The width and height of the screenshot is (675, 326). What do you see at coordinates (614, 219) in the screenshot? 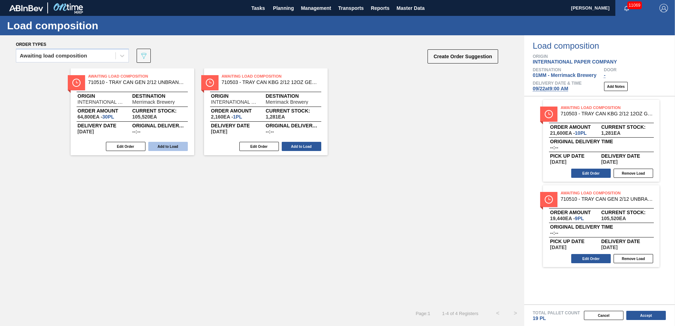
I see `span: ,105,520,EA` at bounding box center [614, 219].